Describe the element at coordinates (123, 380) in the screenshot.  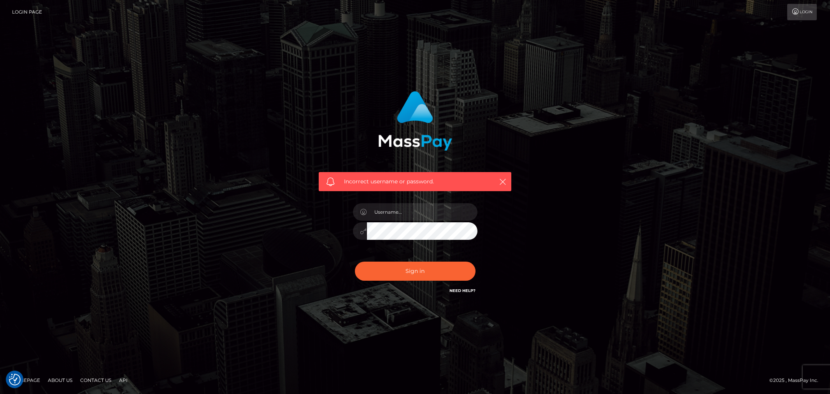
I see `a: API` at that location.